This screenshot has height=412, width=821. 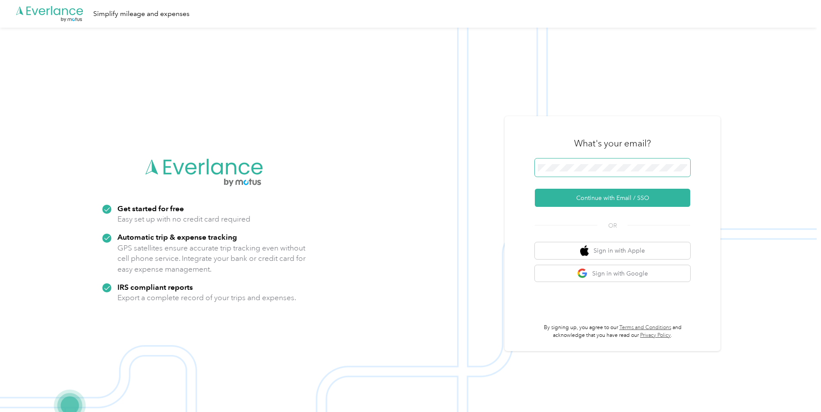 I want to click on img: apple logo, so click(x=585, y=250).